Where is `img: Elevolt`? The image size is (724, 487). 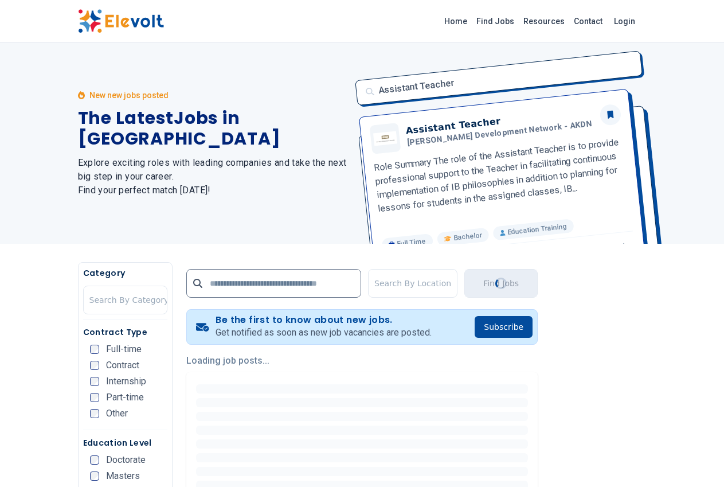 img: Elevolt is located at coordinates (121, 21).